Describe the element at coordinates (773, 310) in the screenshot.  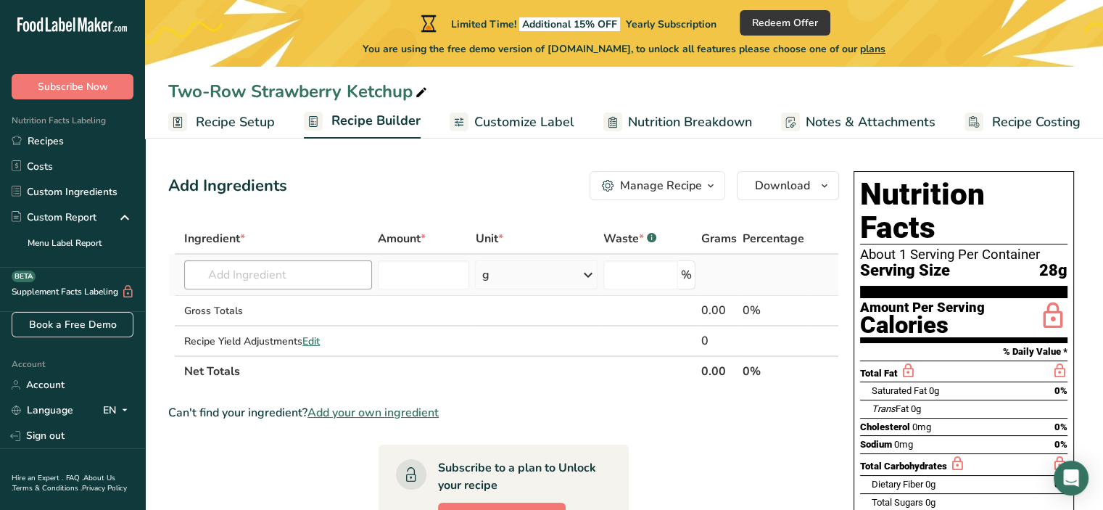
I see `div: 0%` at that location.